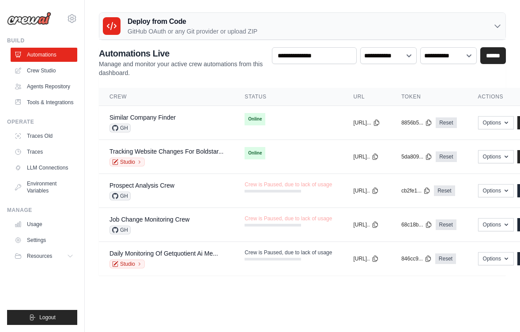 The height and width of the screenshot is (332, 520). What do you see at coordinates (42, 210) in the screenshot?
I see `div: Manage` at bounding box center [42, 210].